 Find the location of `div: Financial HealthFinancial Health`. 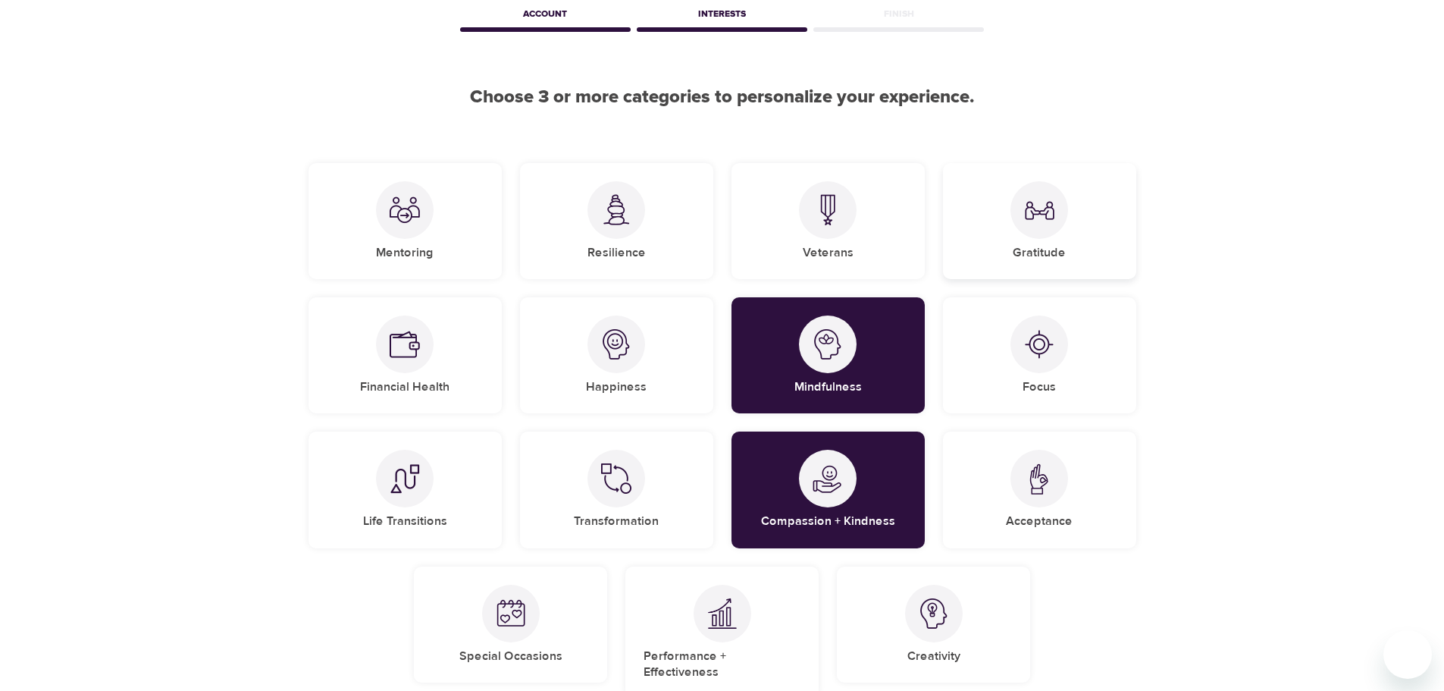

div: Financial HealthFinancial Health is located at coordinates (405, 355).